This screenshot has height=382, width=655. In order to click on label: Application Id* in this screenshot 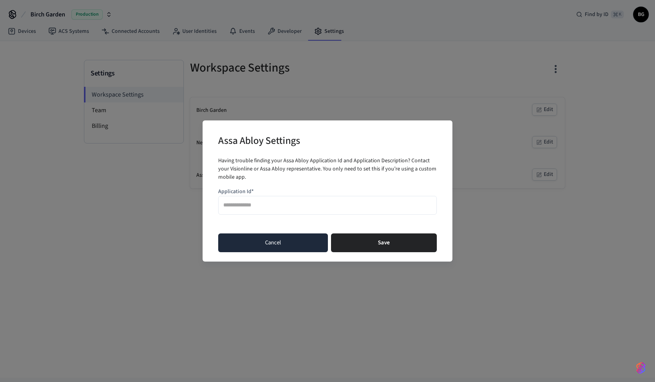, I will do `click(236, 191)`.